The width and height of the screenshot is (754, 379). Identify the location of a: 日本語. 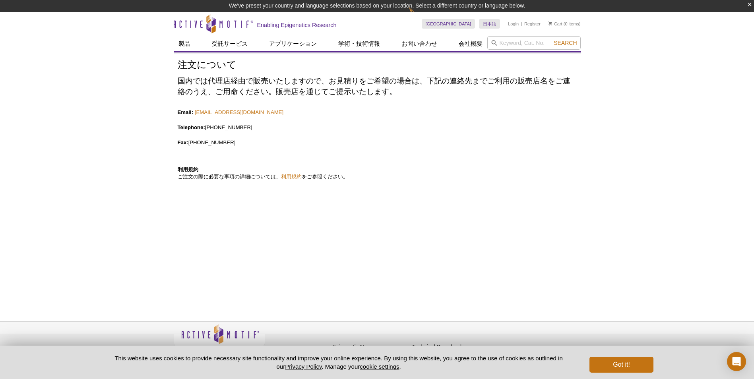
(489, 24).